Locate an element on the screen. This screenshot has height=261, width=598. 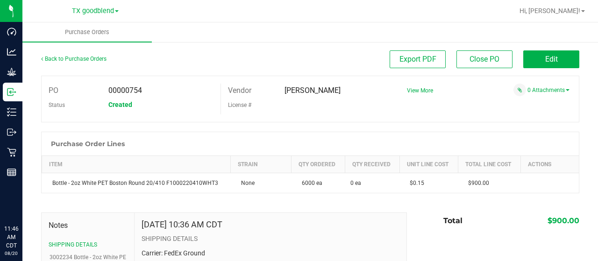
span: Total is located at coordinates (453, 221).